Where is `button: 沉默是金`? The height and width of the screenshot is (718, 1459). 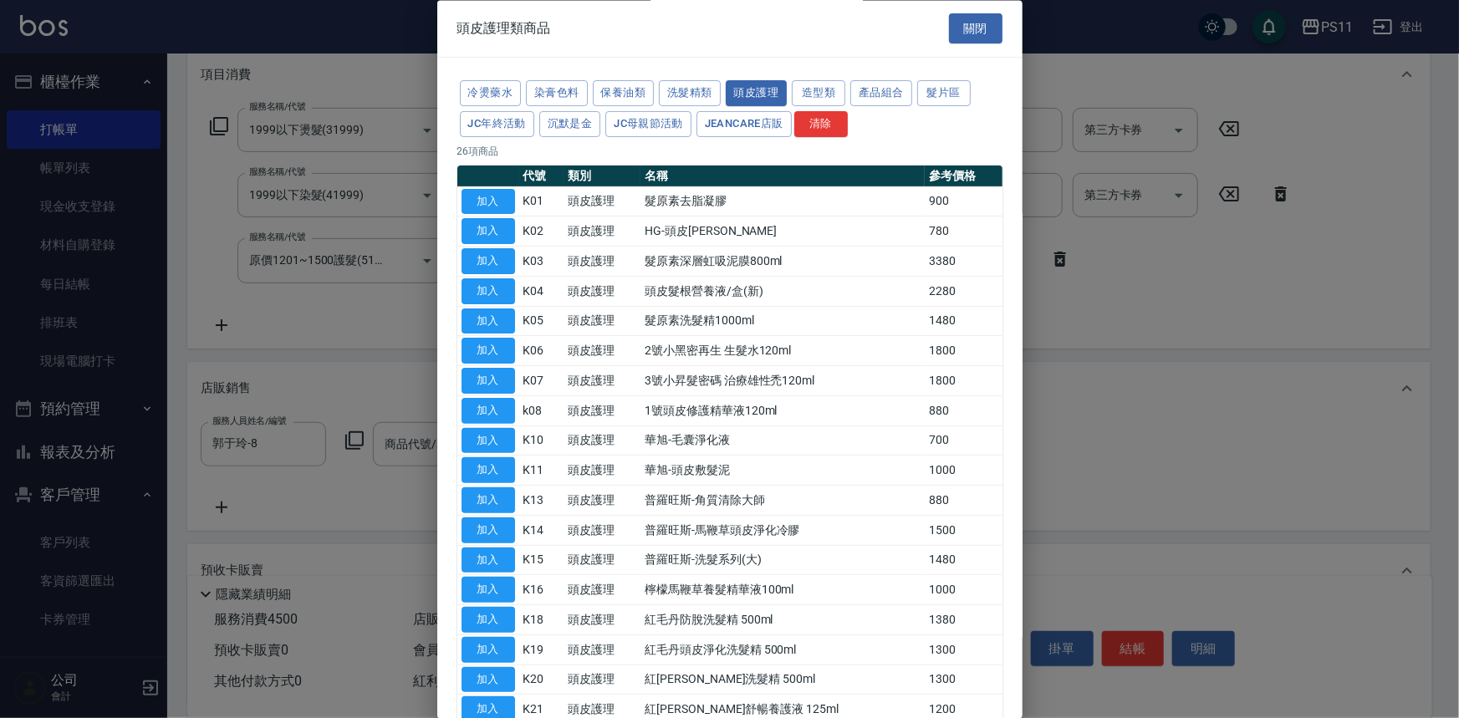
button: 沉默是金 is located at coordinates (570, 124).